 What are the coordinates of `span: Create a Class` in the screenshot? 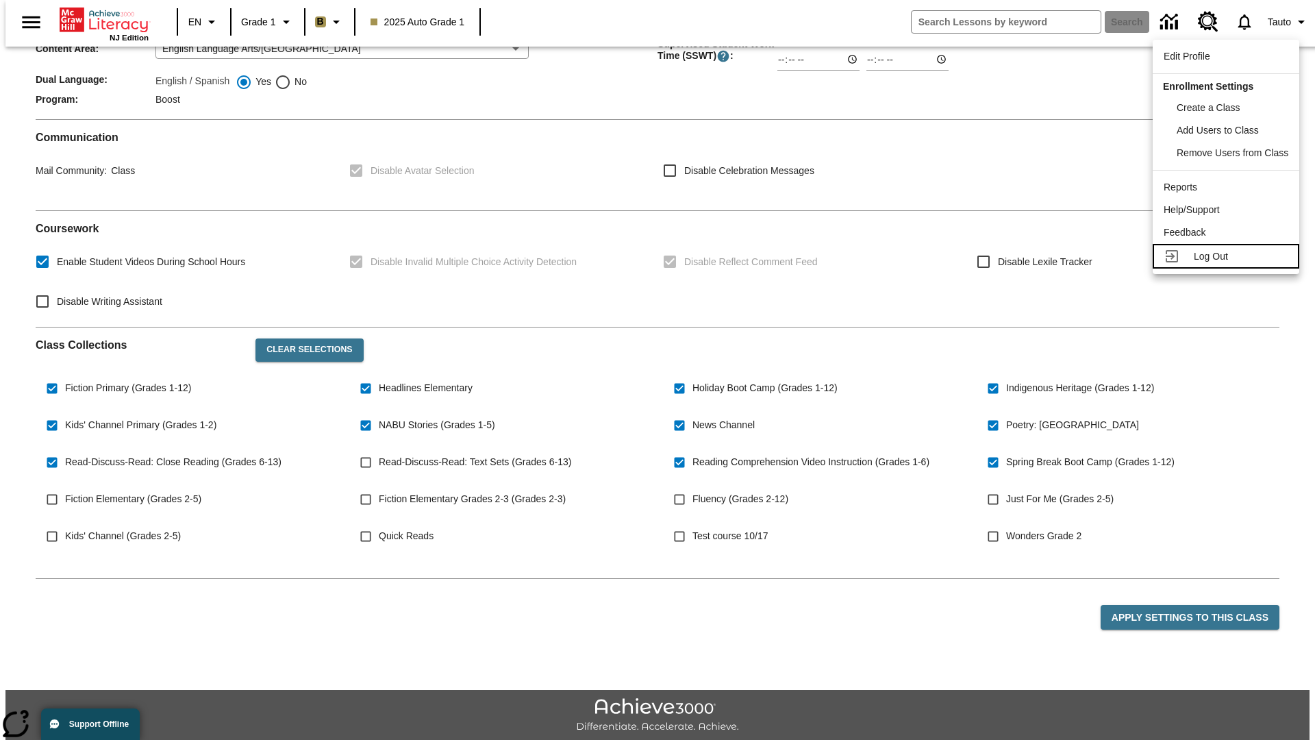 It's located at (1208, 108).